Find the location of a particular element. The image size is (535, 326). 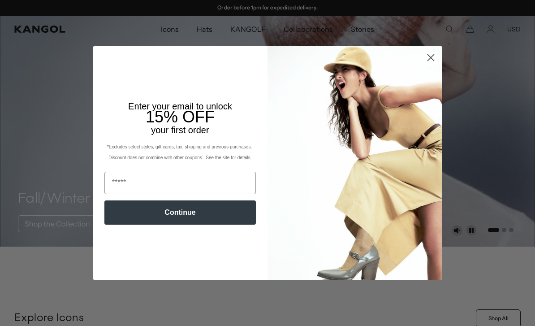

button: Close dialog is located at coordinates (430, 57).